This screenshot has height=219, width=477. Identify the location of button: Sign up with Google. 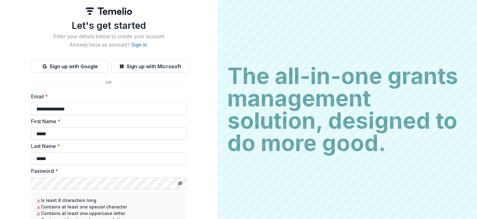
(70, 66).